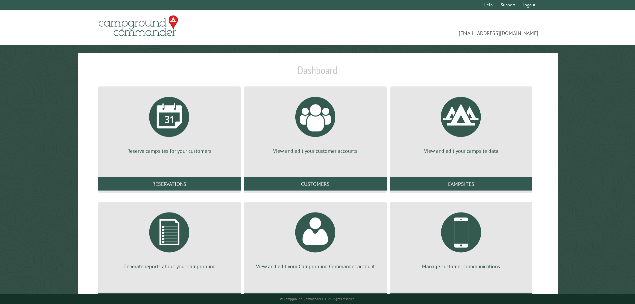 The image size is (635, 304). Describe the element at coordinates (169, 238) in the screenshot. I see `a: Generate reports about your campground` at that location.